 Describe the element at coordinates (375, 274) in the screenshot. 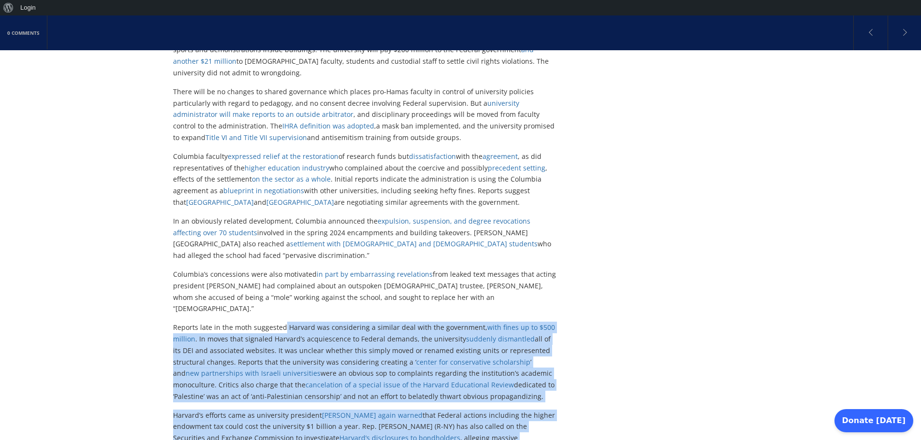

I see `a: in part by embarrassing revelations` at that location.